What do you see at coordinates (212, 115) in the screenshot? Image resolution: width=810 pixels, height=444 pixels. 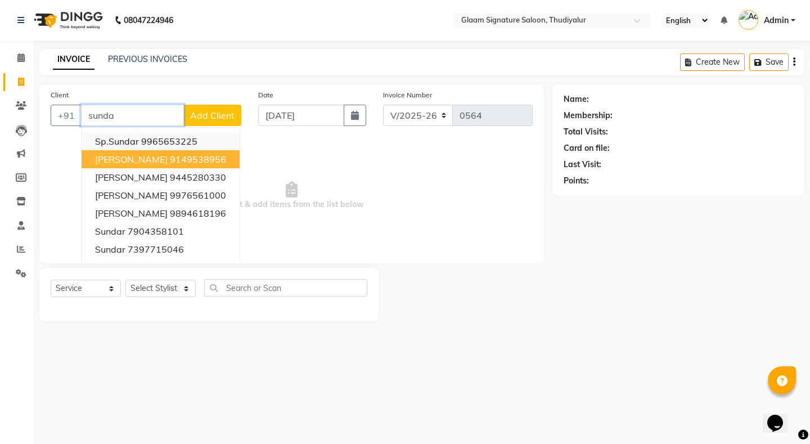 I see `button: Add Client` at bounding box center [212, 115].